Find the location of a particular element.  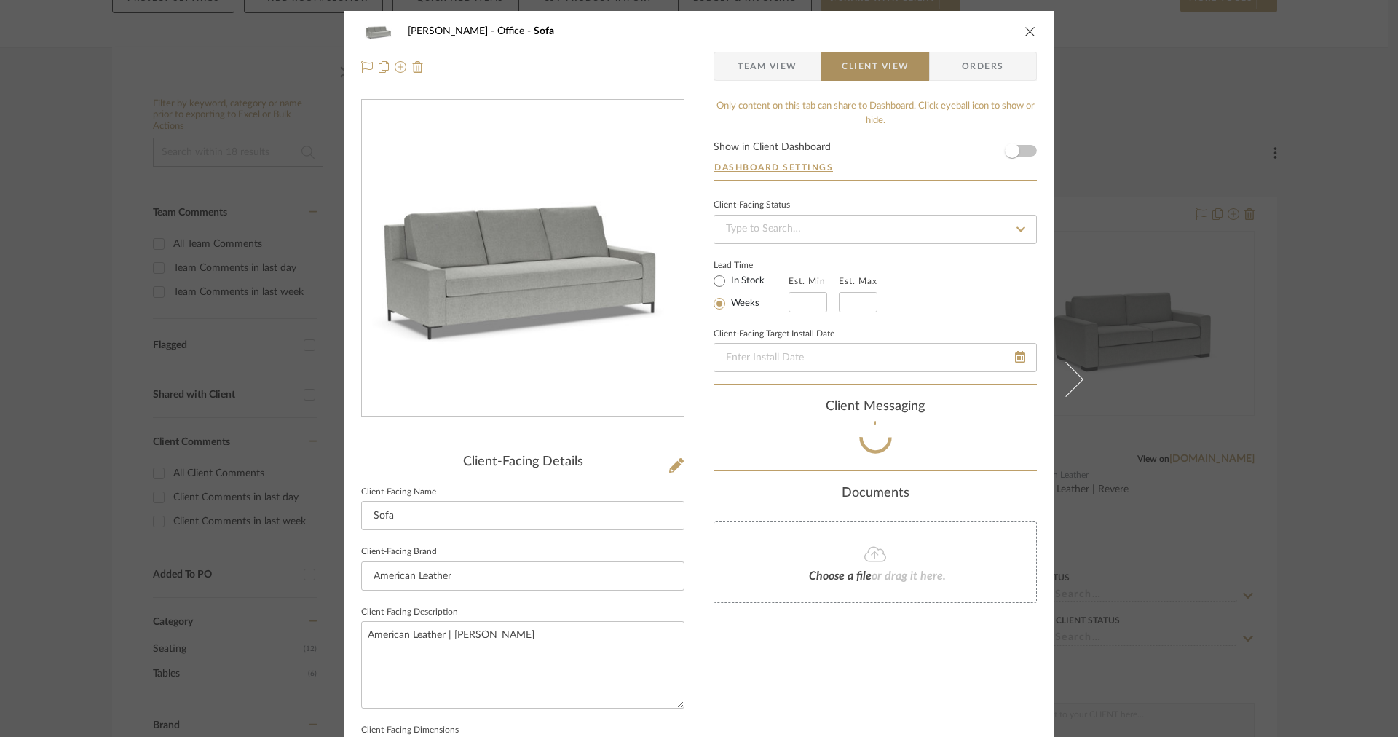

label: Client-Facing Dimensions is located at coordinates (410, 730).